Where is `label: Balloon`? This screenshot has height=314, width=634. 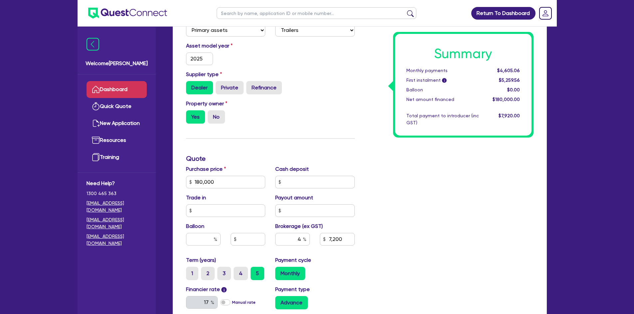
label: Balloon is located at coordinates (195, 227).